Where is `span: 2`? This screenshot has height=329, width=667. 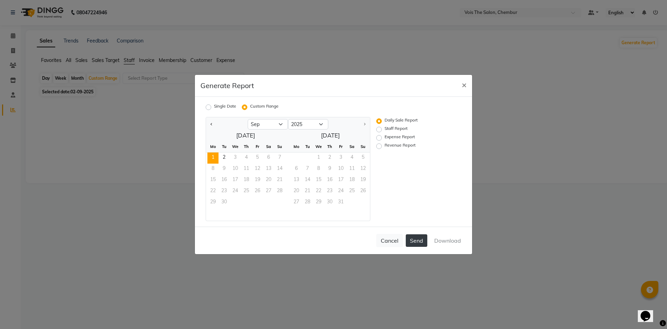 span: 2 is located at coordinates (224, 158).